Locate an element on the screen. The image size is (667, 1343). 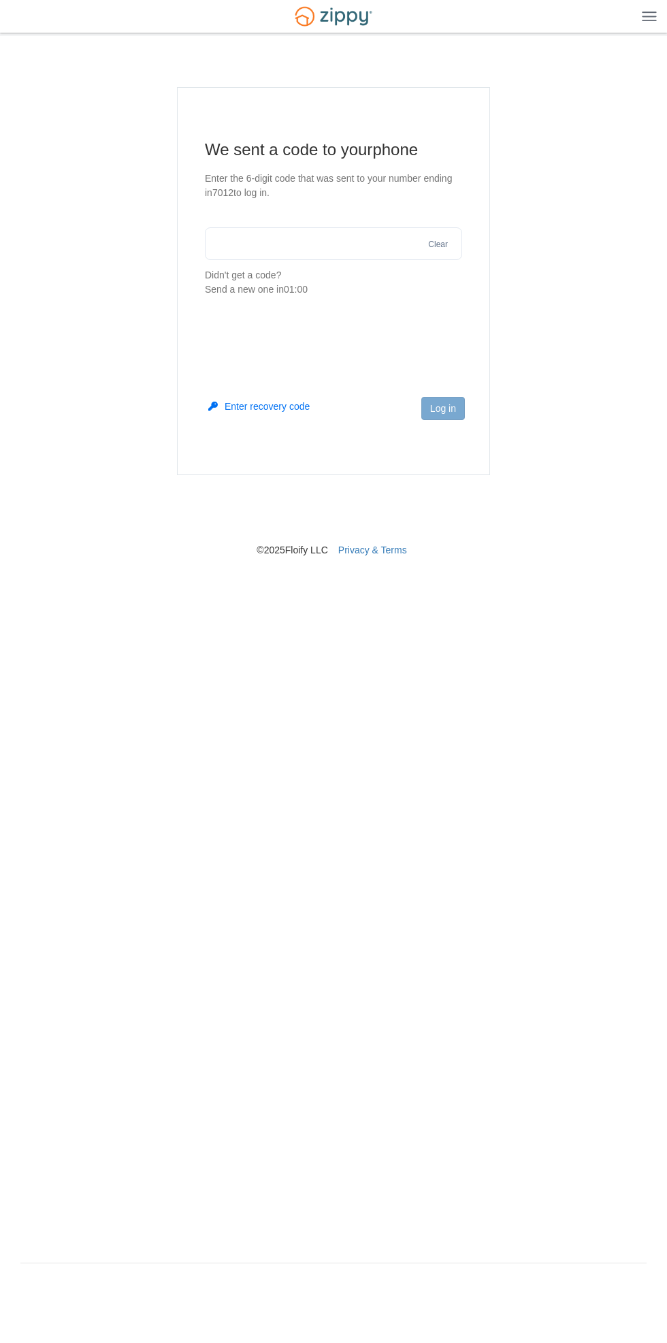
p: Enter the 6-digit code that was sent to your number ending in 7012 to log in. is located at coordinates (333, 186).